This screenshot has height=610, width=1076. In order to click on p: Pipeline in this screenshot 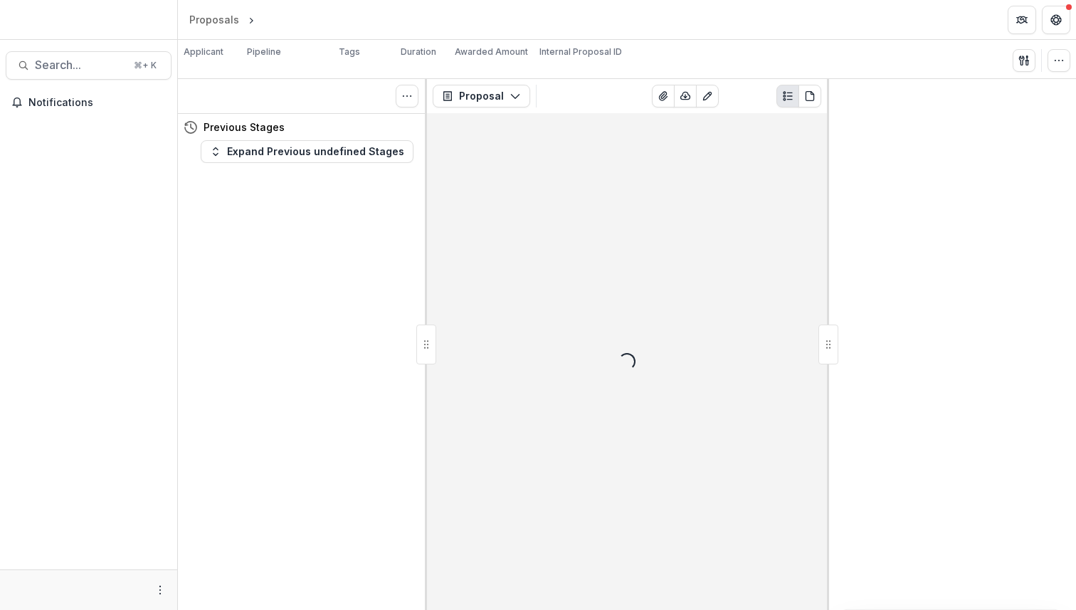, I will do `click(264, 52)`.